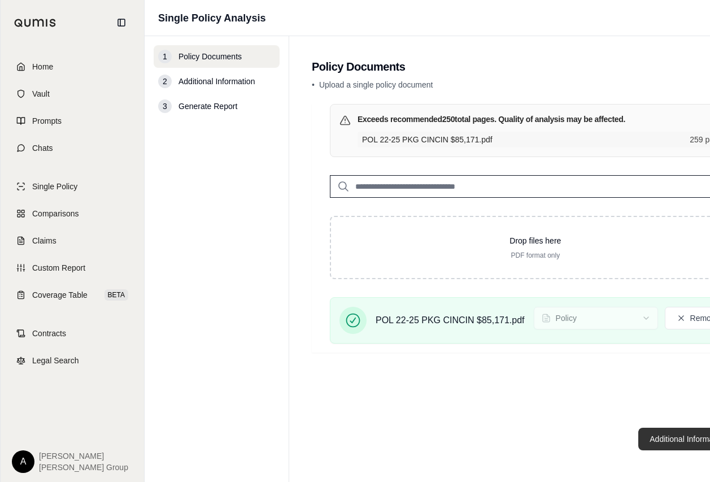 Image resolution: width=710 pixels, height=482 pixels. What do you see at coordinates (59, 268) in the screenshot?
I see `span: Custom Report` at bounding box center [59, 268].